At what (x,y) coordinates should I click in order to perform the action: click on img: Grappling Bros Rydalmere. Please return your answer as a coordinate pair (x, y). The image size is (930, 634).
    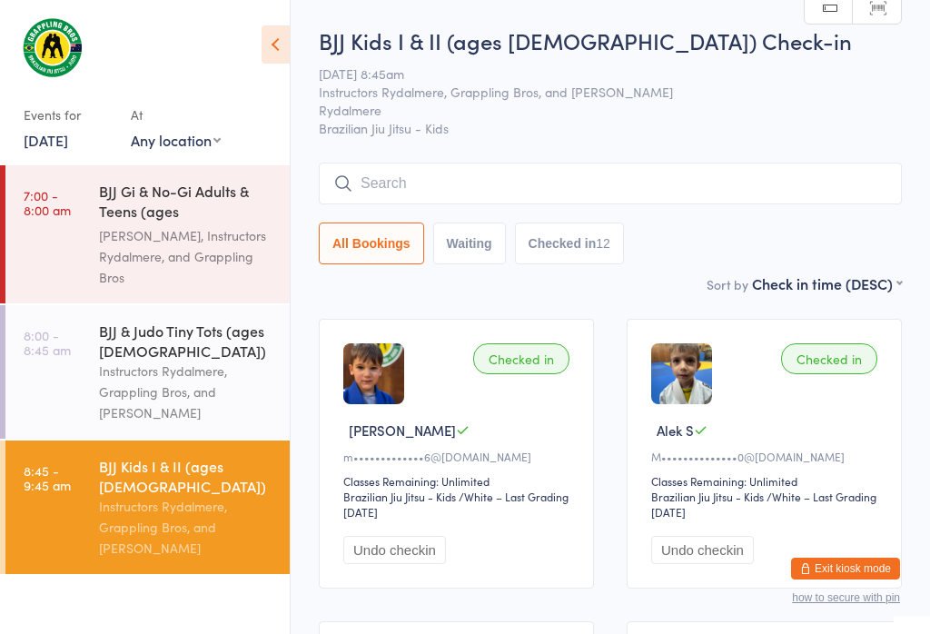
    Looking at the image, I should click on (52, 47).